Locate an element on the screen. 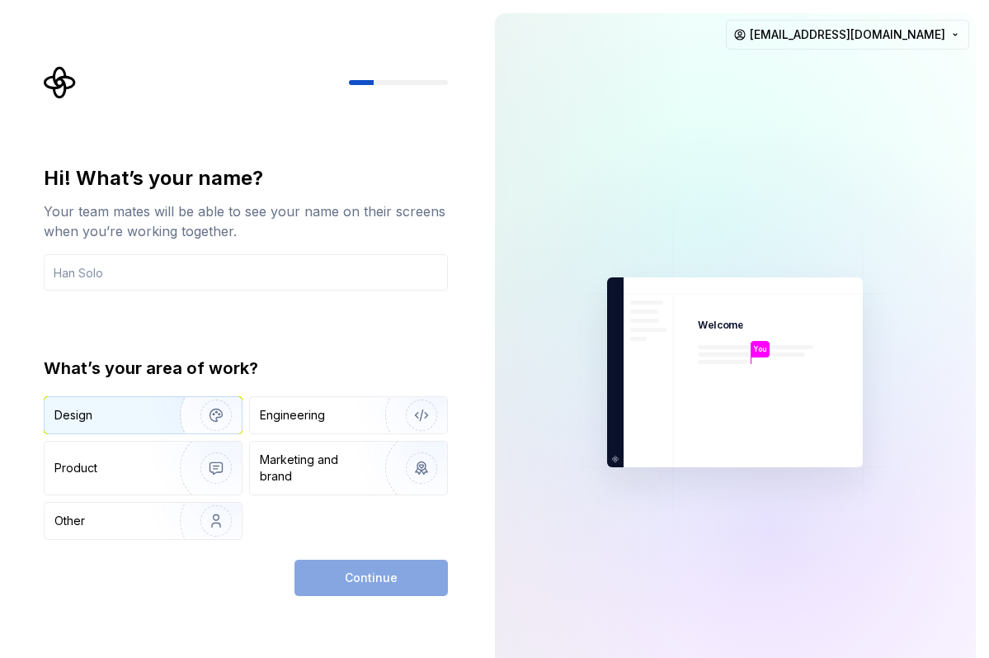  input: Han Solo is located at coordinates (246, 272).